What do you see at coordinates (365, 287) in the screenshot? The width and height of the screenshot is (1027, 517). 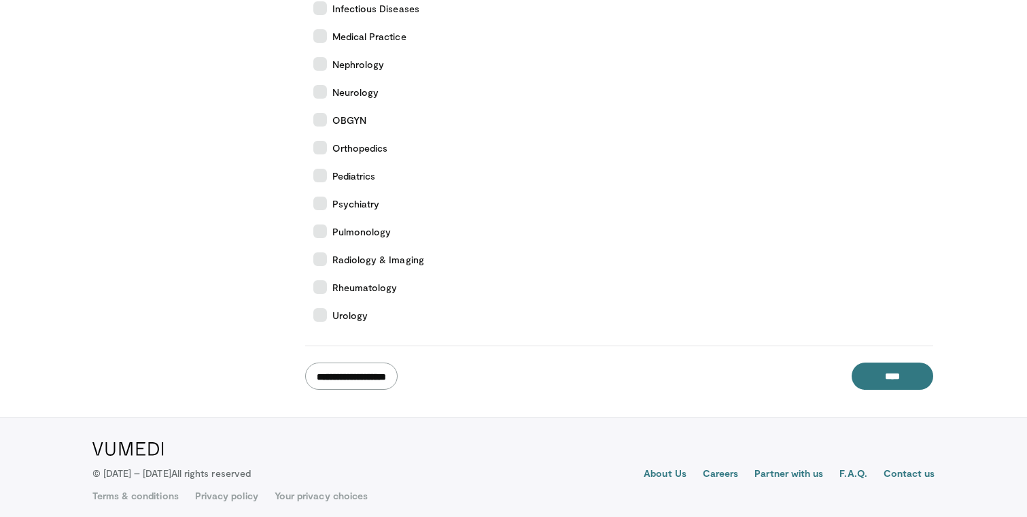 I see `span: Rheumatology` at bounding box center [365, 287].